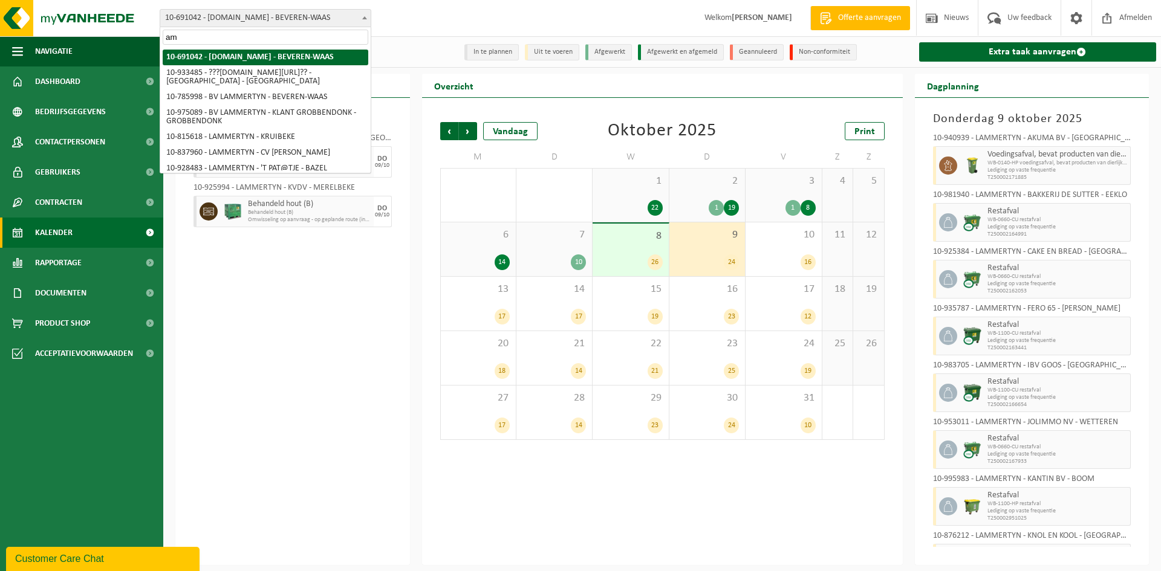  Describe the element at coordinates (630, 344) in the screenshot. I see `span: 22` at that location.